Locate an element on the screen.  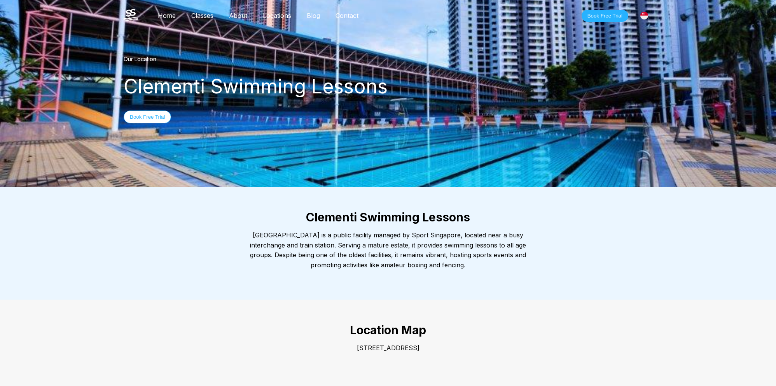
h2: Location Map is located at coordinates (388, 330).